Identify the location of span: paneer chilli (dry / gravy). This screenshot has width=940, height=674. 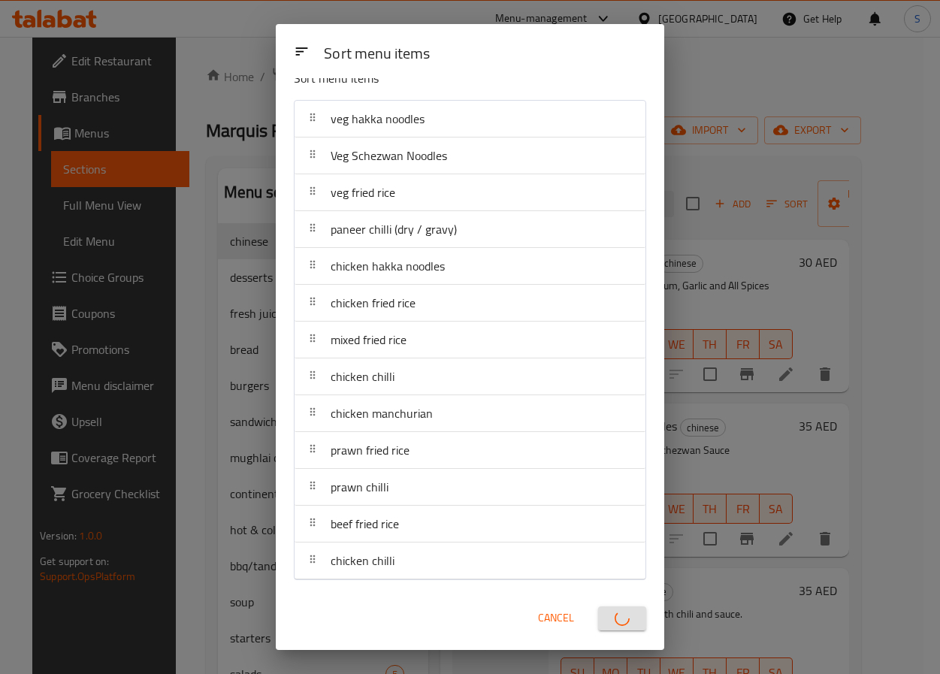
(394, 229).